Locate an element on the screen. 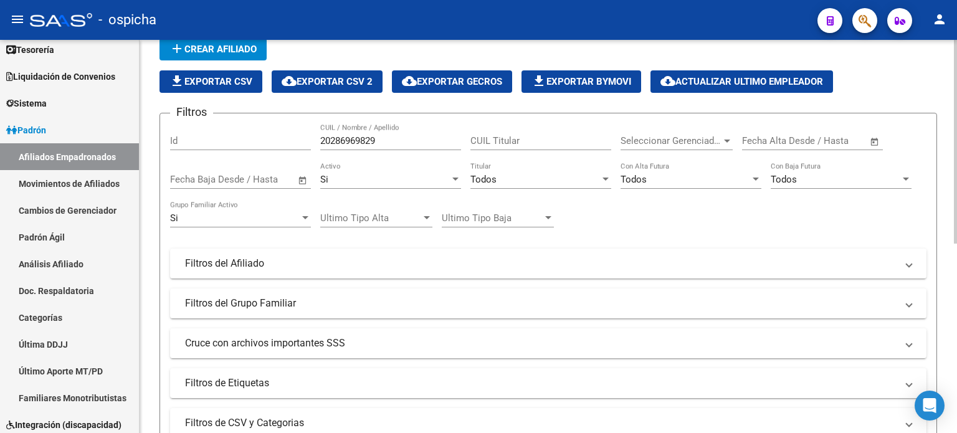 The image size is (957, 433). span: Sistema is located at coordinates (26, 103).